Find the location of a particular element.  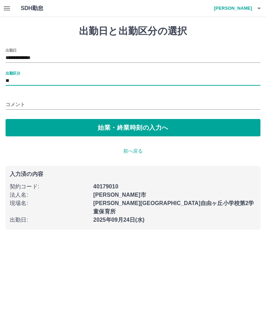

p: 出勤日 : is located at coordinates (49, 220).